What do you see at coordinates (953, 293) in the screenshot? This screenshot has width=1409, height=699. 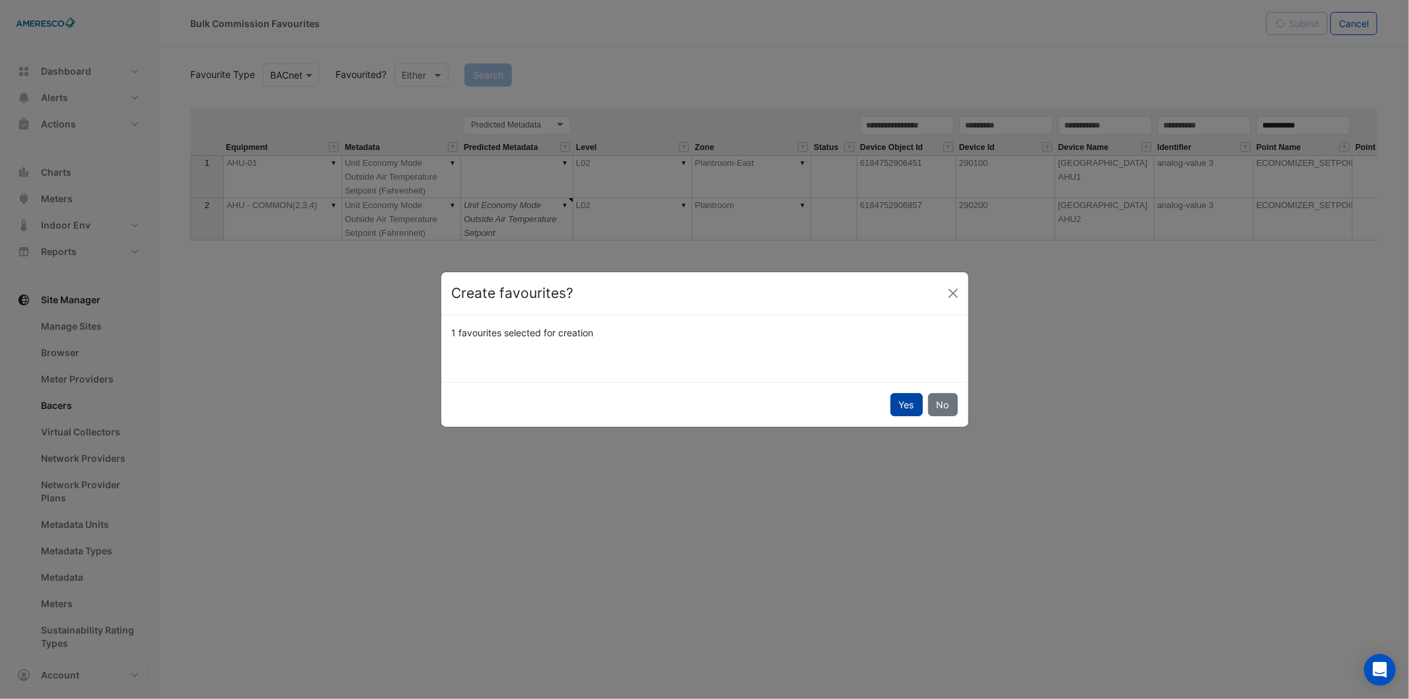 I see `button: Close` at bounding box center [953, 293].